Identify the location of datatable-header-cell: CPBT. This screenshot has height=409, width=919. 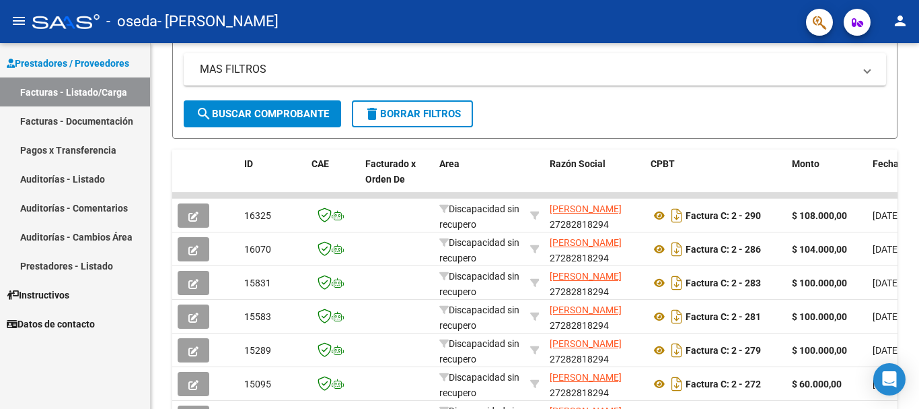
(716, 179).